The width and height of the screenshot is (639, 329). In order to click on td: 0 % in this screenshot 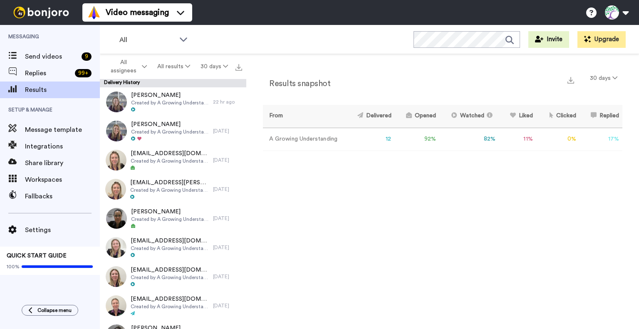, I will do `click(558, 139)`.